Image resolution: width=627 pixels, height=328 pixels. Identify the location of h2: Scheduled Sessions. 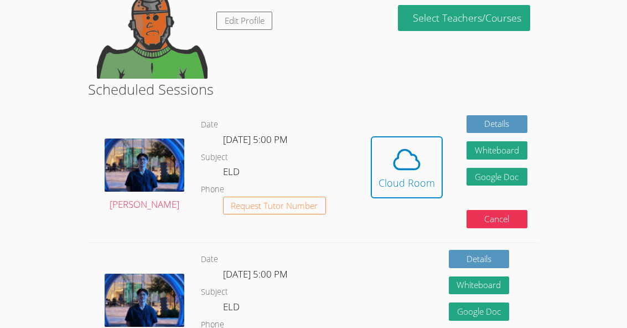
(314, 89).